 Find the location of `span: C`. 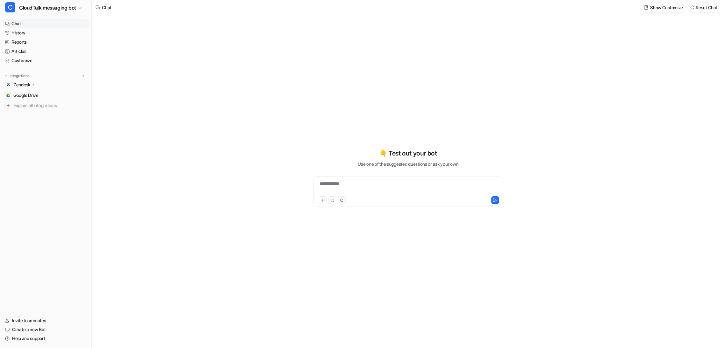

span: C is located at coordinates (10, 7).